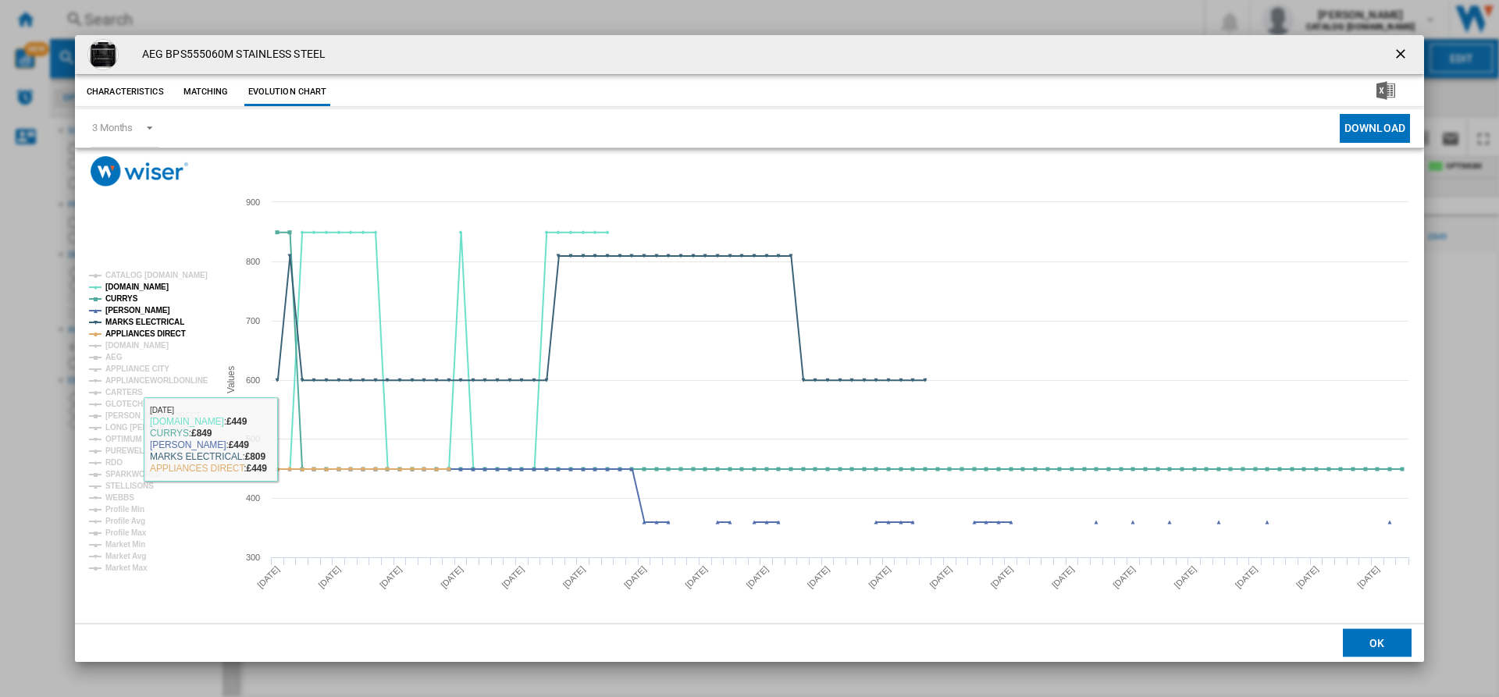 The height and width of the screenshot is (697, 1499). I want to click on tspan: Market Max, so click(126, 567).